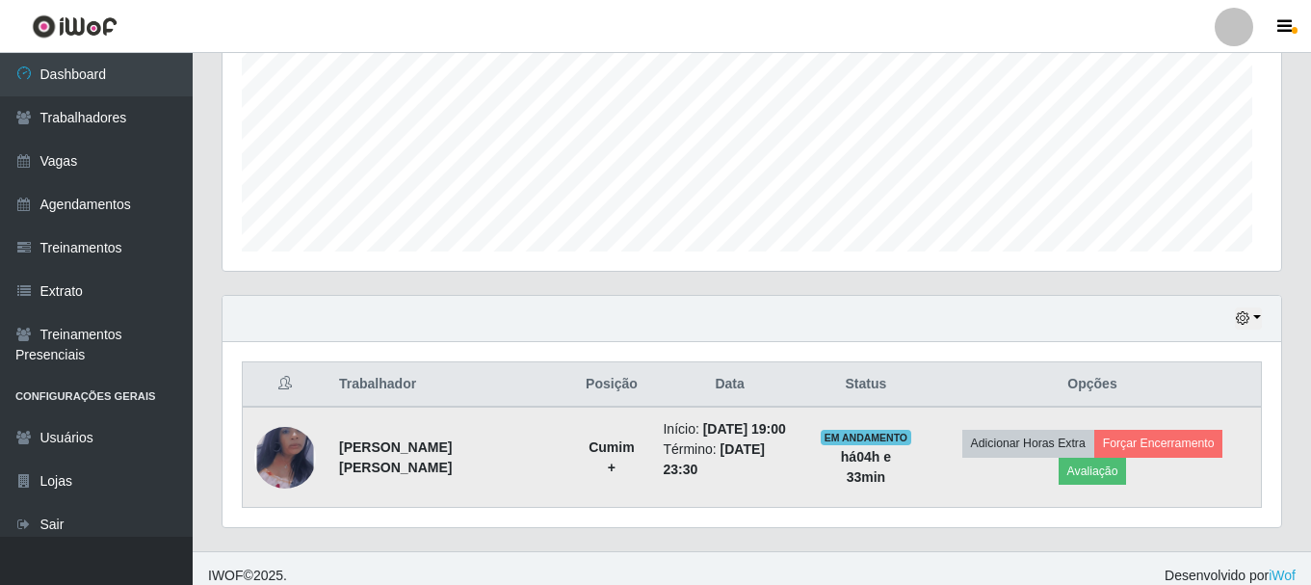  Describe the element at coordinates (611, 457) in the screenshot. I see `strong: Cumim +` at that location.